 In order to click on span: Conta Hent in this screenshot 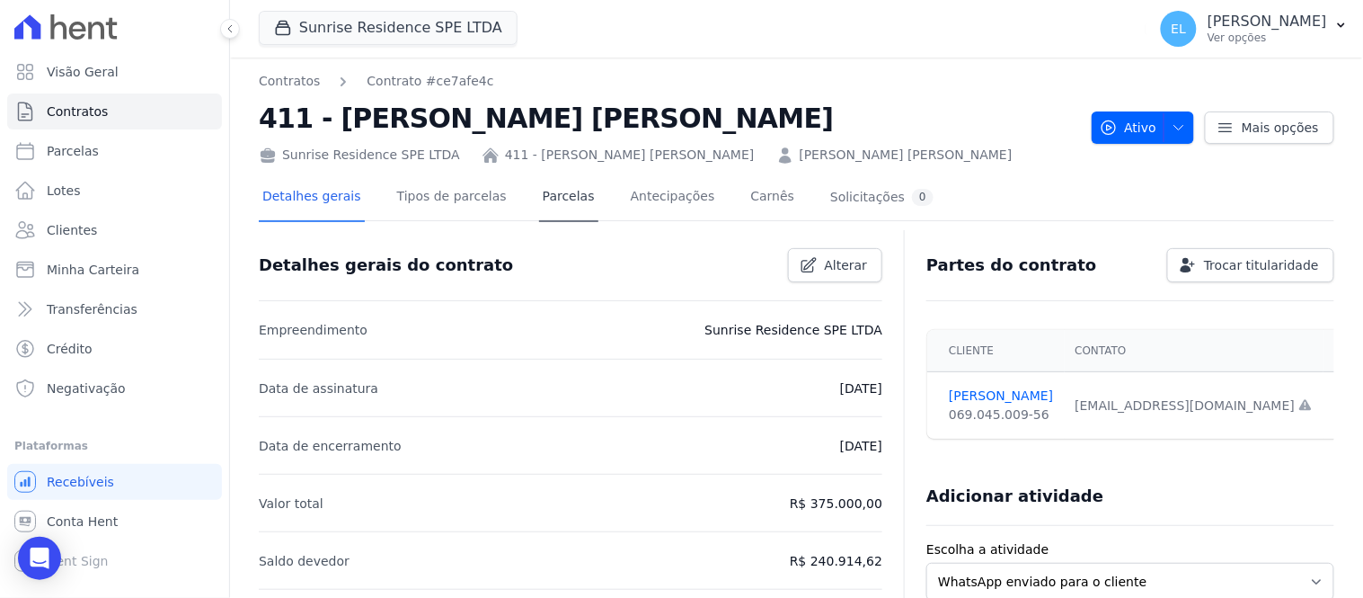, I will do `click(82, 521)`.